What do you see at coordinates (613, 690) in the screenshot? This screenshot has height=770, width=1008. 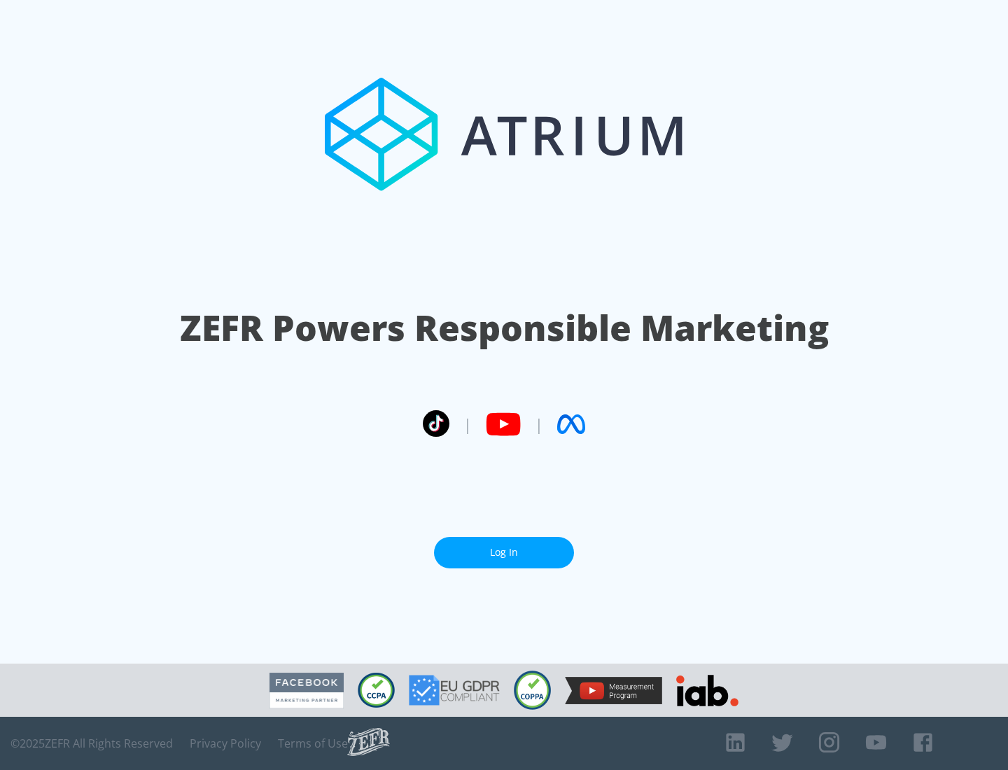 I see `img: YouTube Measurement Program` at bounding box center [613, 690].